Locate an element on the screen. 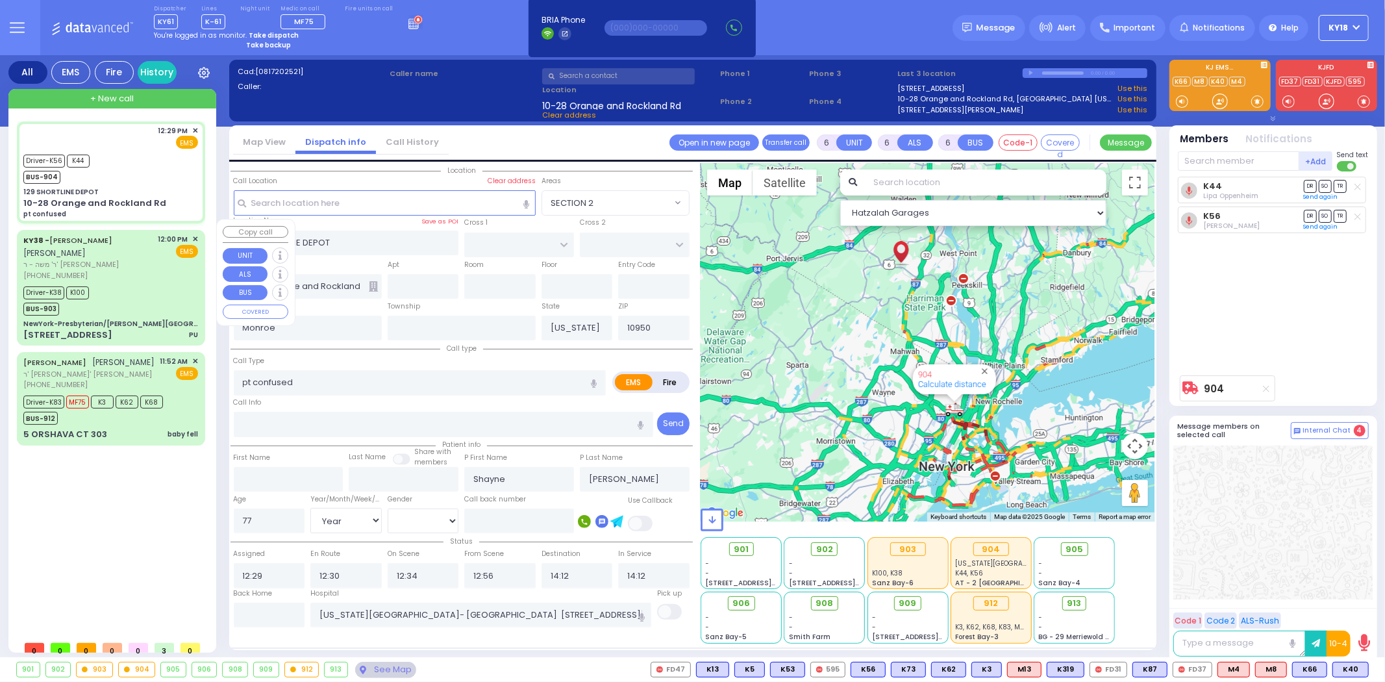  span: Other building occupants is located at coordinates (373, 286).